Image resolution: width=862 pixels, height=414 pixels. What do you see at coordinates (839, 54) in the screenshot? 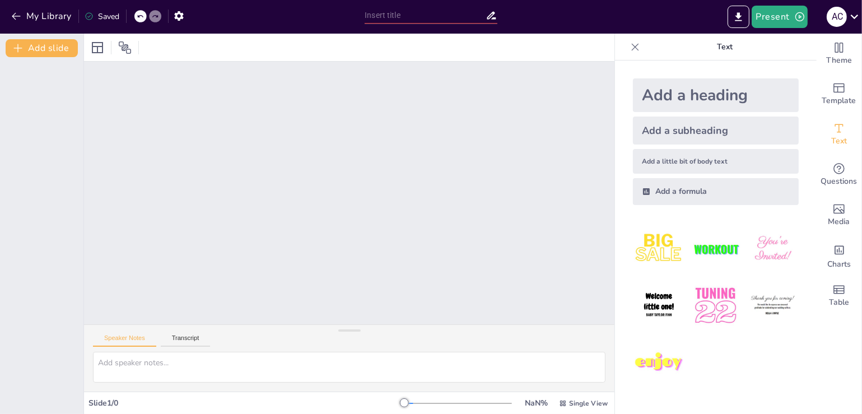
I see `div: Change the overall theme` at bounding box center [839, 54].